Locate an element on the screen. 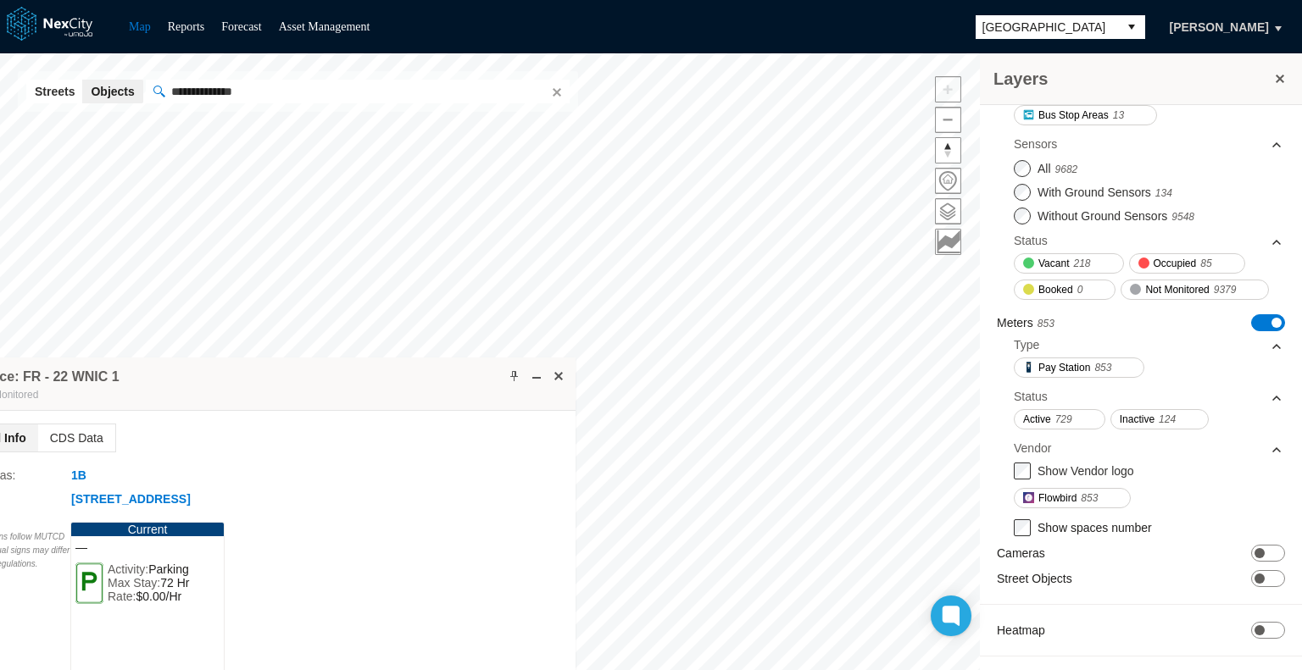 The height and width of the screenshot is (670, 1302). h3: Layers is located at coordinates (1132, 79).